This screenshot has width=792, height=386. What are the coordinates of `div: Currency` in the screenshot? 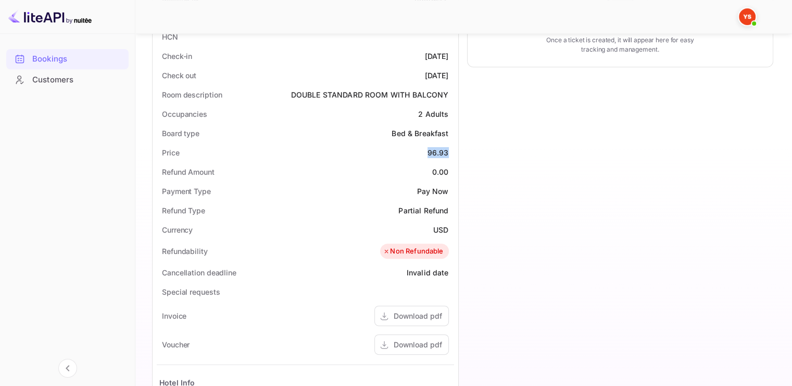 It's located at (177, 229).